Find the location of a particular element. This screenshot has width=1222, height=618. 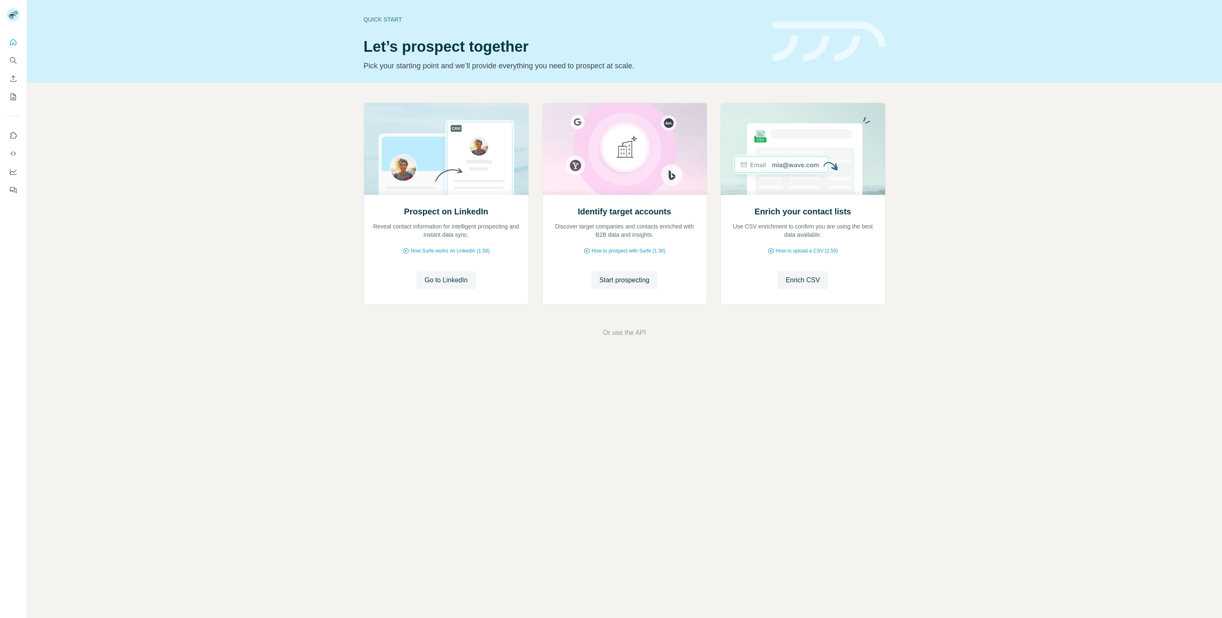

img: banner is located at coordinates (829, 41).